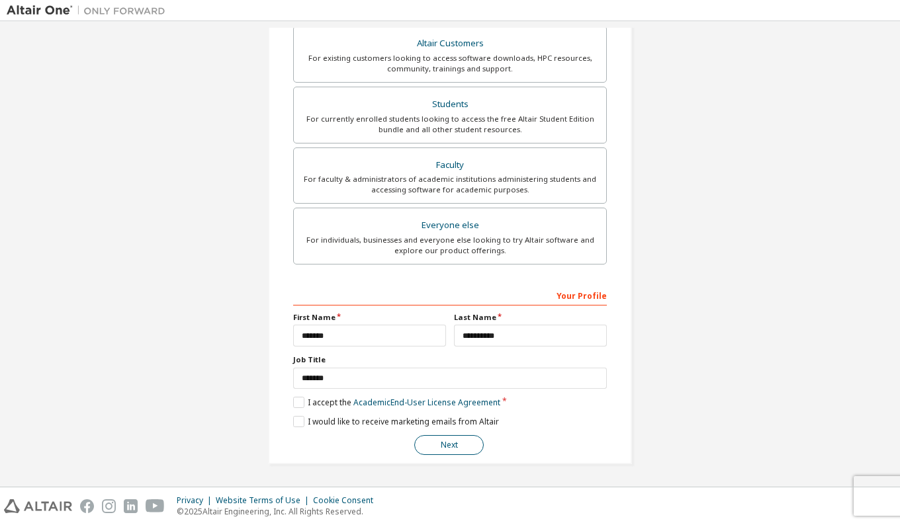 The height and width of the screenshot is (525, 900). What do you see at coordinates (427, 402) in the screenshot?
I see `a: Academic End-User License Agreement` at bounding box center [427, 402].